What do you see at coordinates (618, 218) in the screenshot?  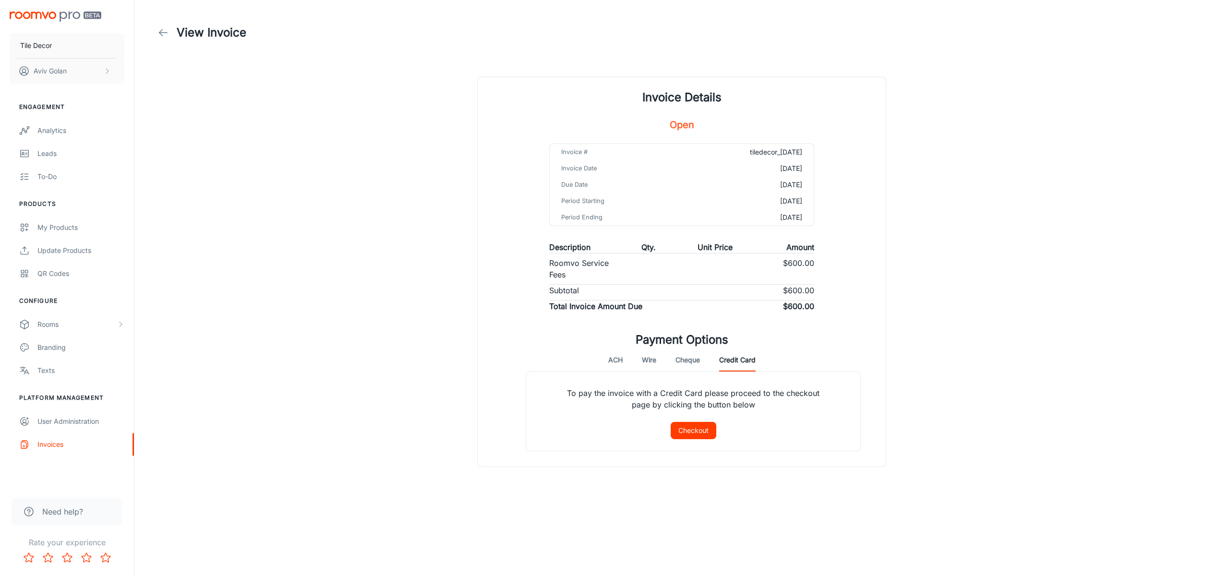 I see `td: Period Ending` at bounding box center [618, 218].